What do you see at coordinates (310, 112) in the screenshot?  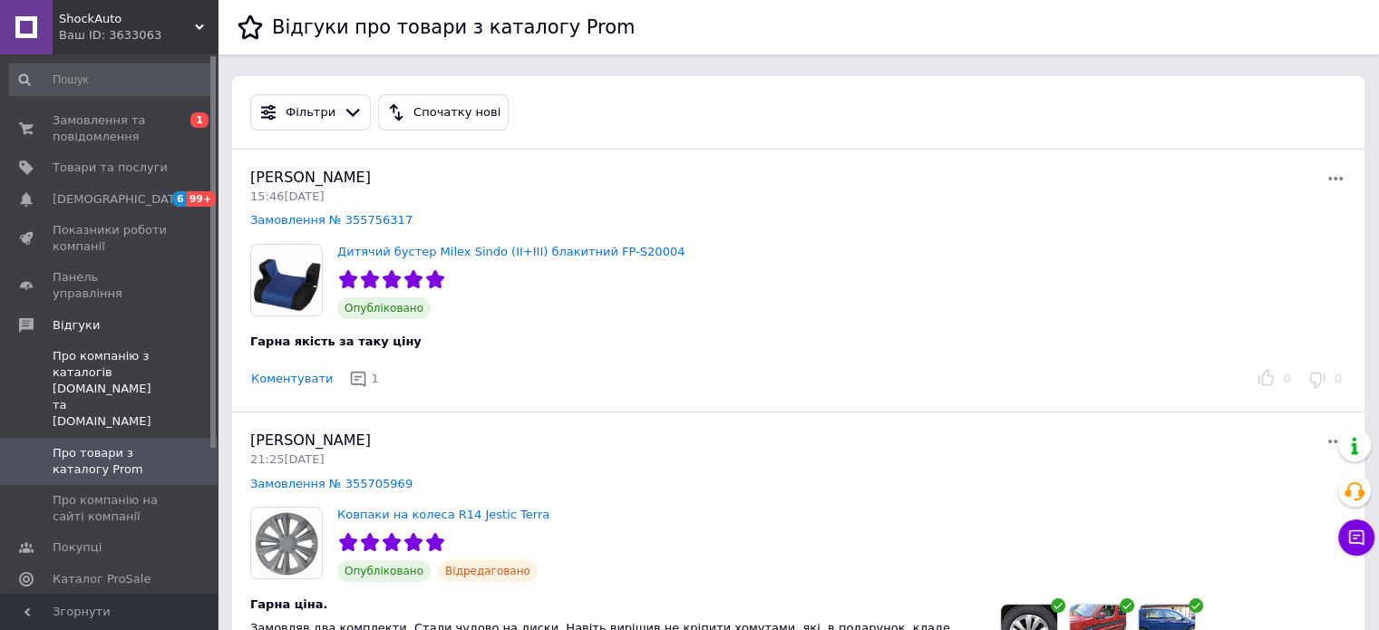 I see `div: Фільтри` at bounding box center [310, 112].